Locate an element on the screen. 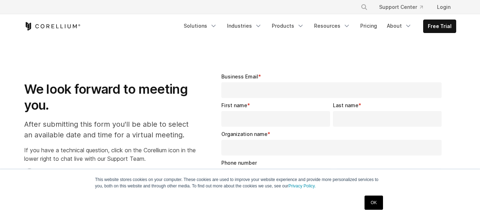  h1: We look forward to meeting you. is located at coordinates (110, 97).